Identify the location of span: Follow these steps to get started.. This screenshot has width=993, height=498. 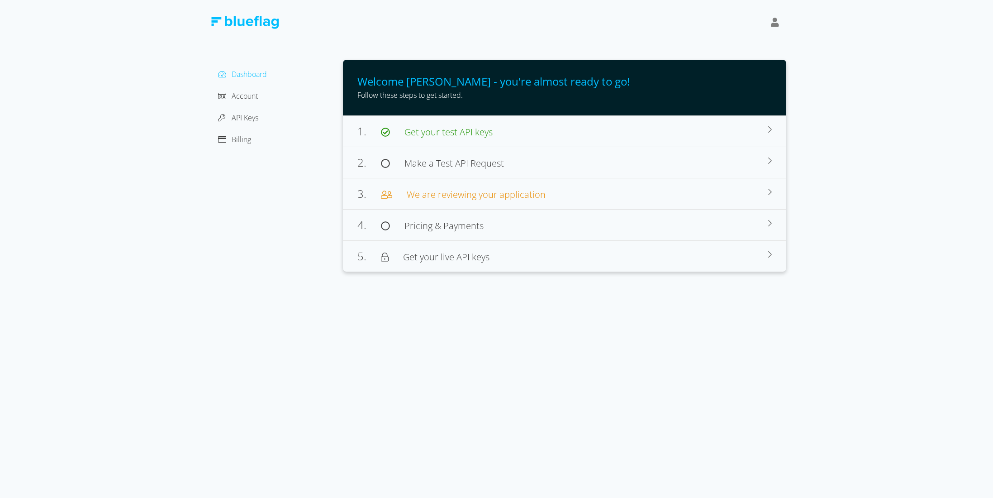
(410, 95).